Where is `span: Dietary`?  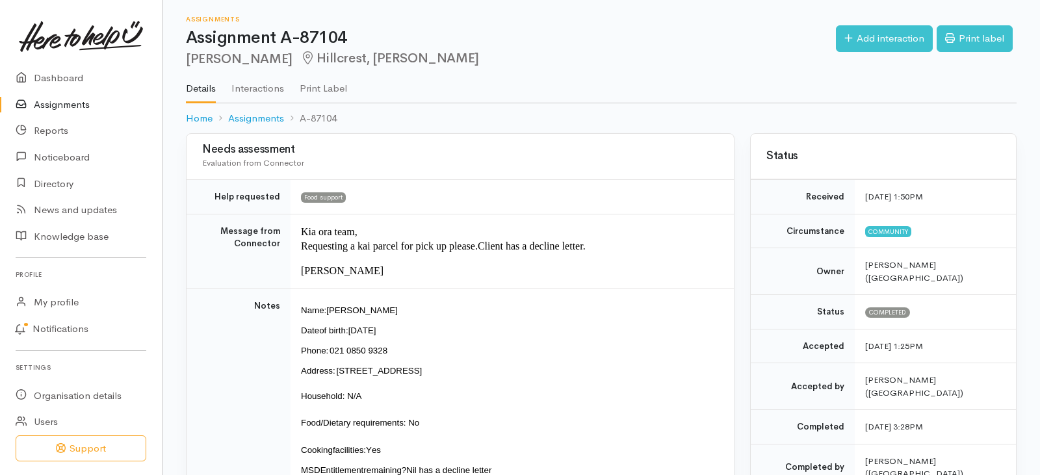 span: Dietary is located at coordinates (337, 422).